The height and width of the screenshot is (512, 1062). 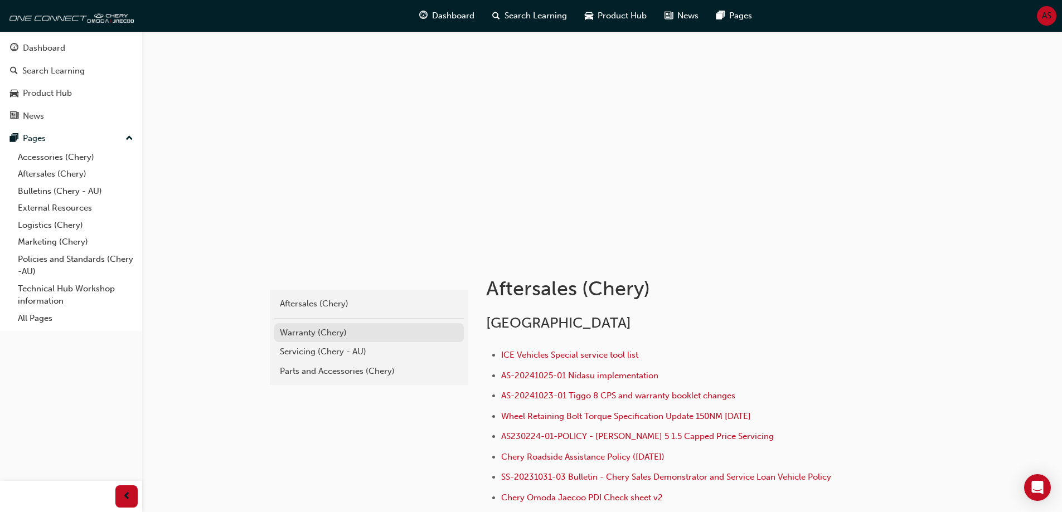 What do you see at coordinates (75, 265) in the screenshot?
I see `a: Policies and Standards (Chery -AU)` at bounding box center [75, 265].